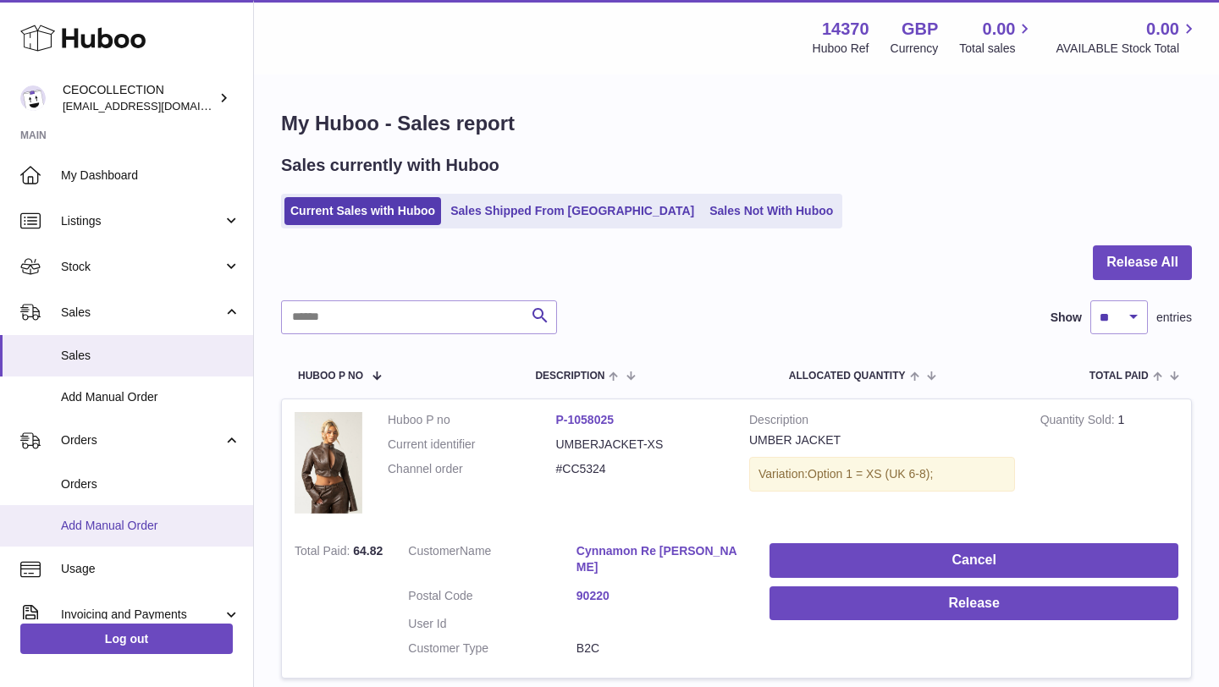 Image resolution: width=1219 pixels, height=687 pixels. I want to click on div: Huboo Ref, so click(841, 48).